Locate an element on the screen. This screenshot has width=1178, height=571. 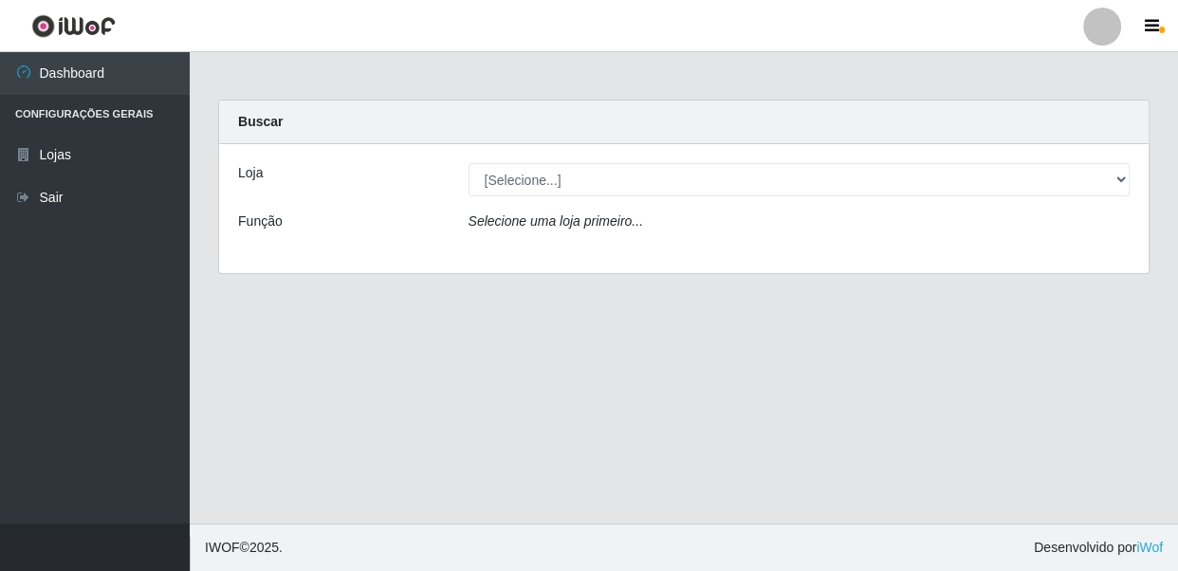
span: IWOF is located at coordinates (222, 547).